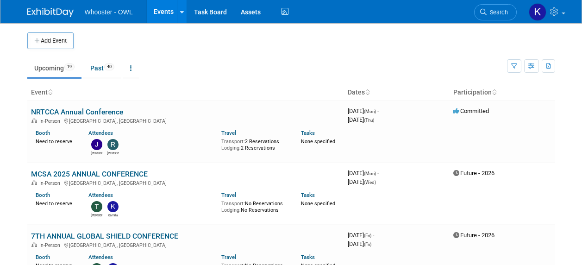 This screenshot has width=582, height=265. Describe the element at coordinates (109, 12) in the screenshot. I see `span: Whooster - OWL` at that location.